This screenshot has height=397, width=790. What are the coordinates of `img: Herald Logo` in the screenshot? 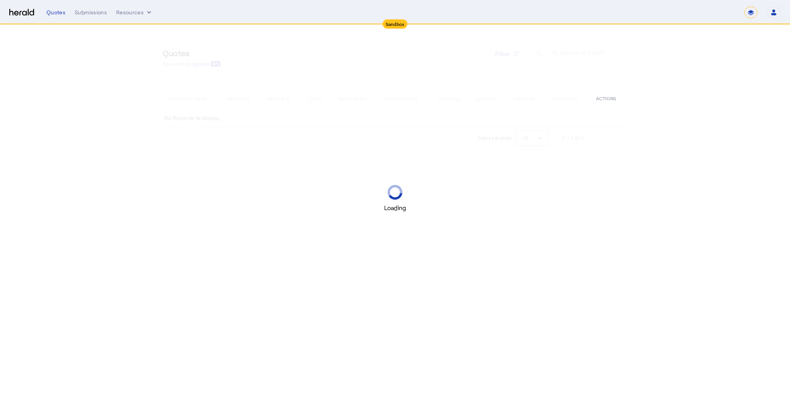 It's located at (22, 12).